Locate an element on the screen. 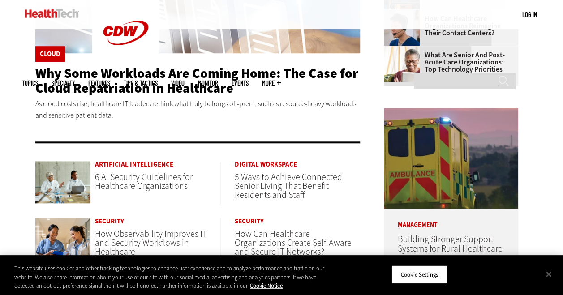 This screenshot has width=563, height=295. a: More information about your privacy is located at coordinates (266, 286).